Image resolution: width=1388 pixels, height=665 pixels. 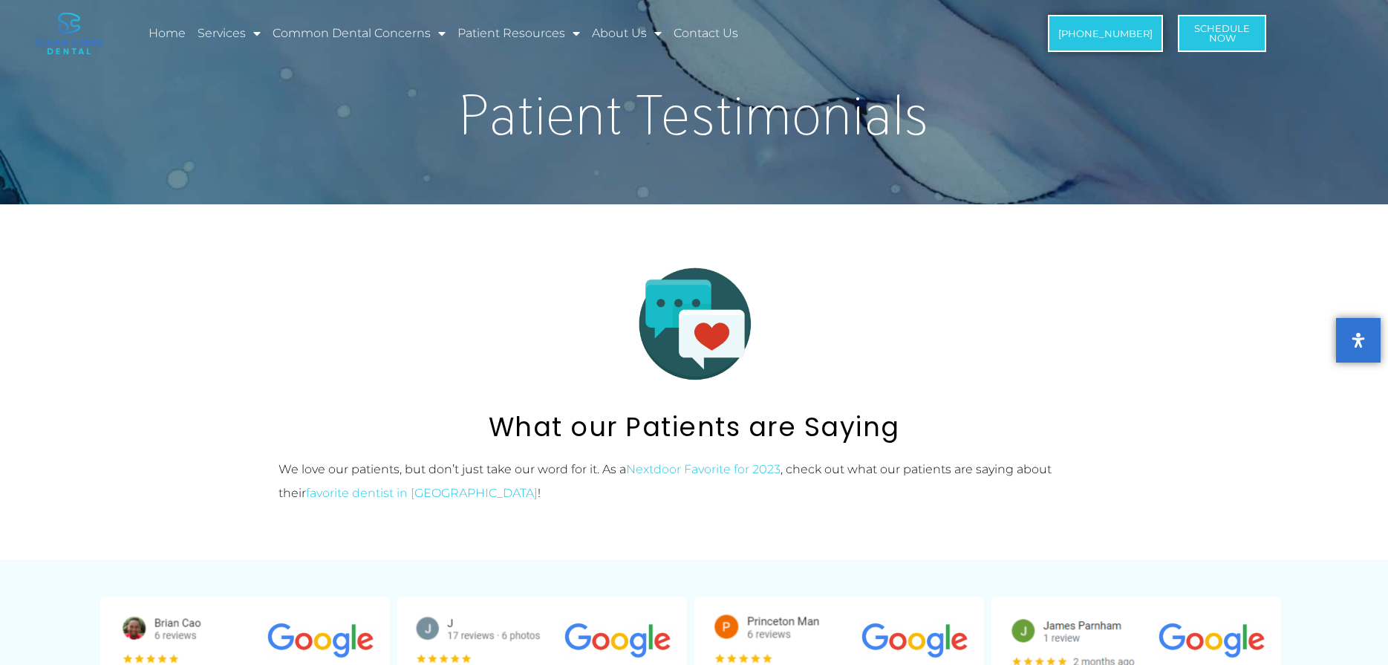 I want to click on img: logo, so click(x=69, y=33).